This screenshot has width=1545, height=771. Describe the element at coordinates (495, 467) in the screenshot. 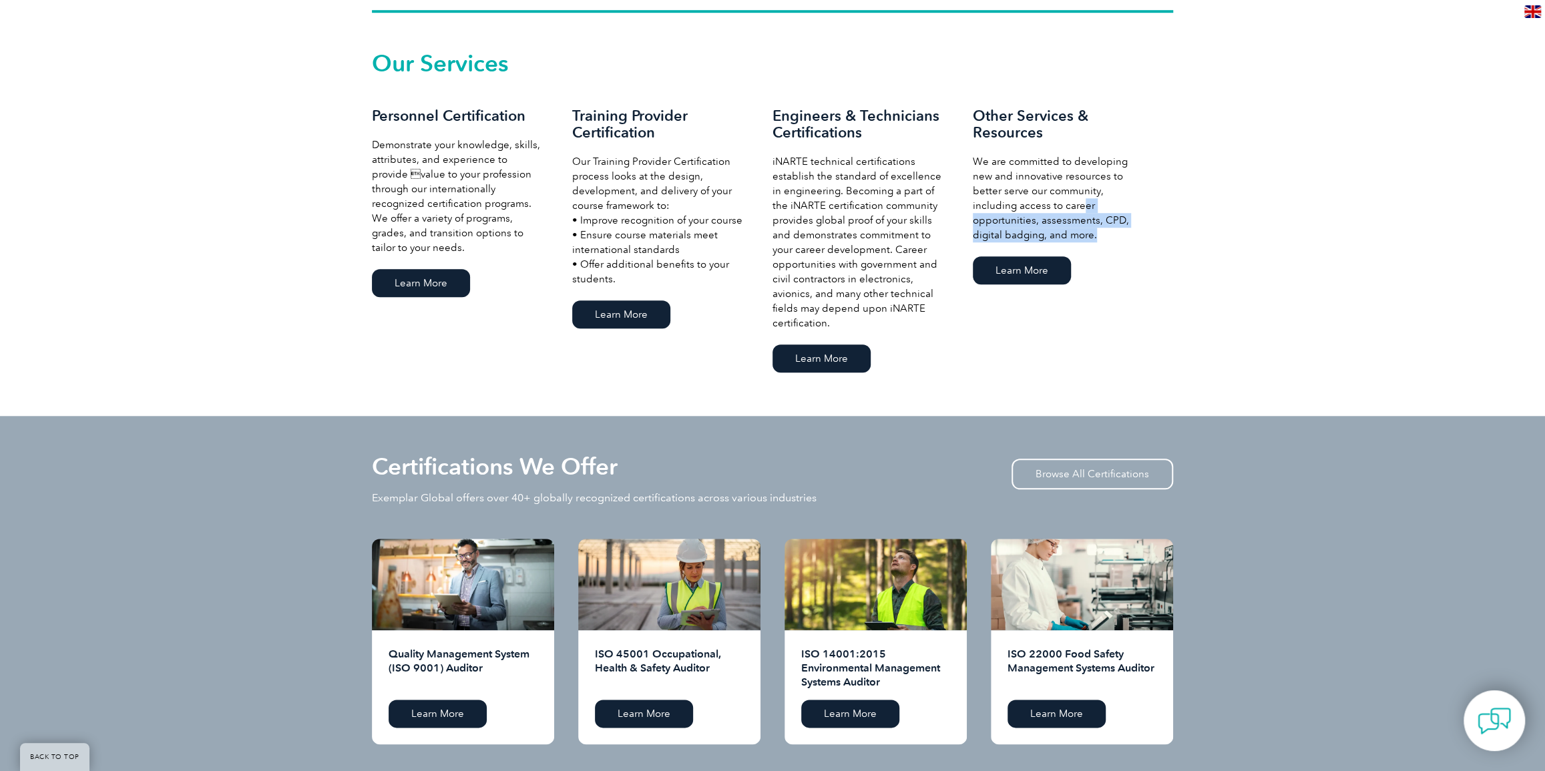

I see `h2: Certifications We Offer` at that location.